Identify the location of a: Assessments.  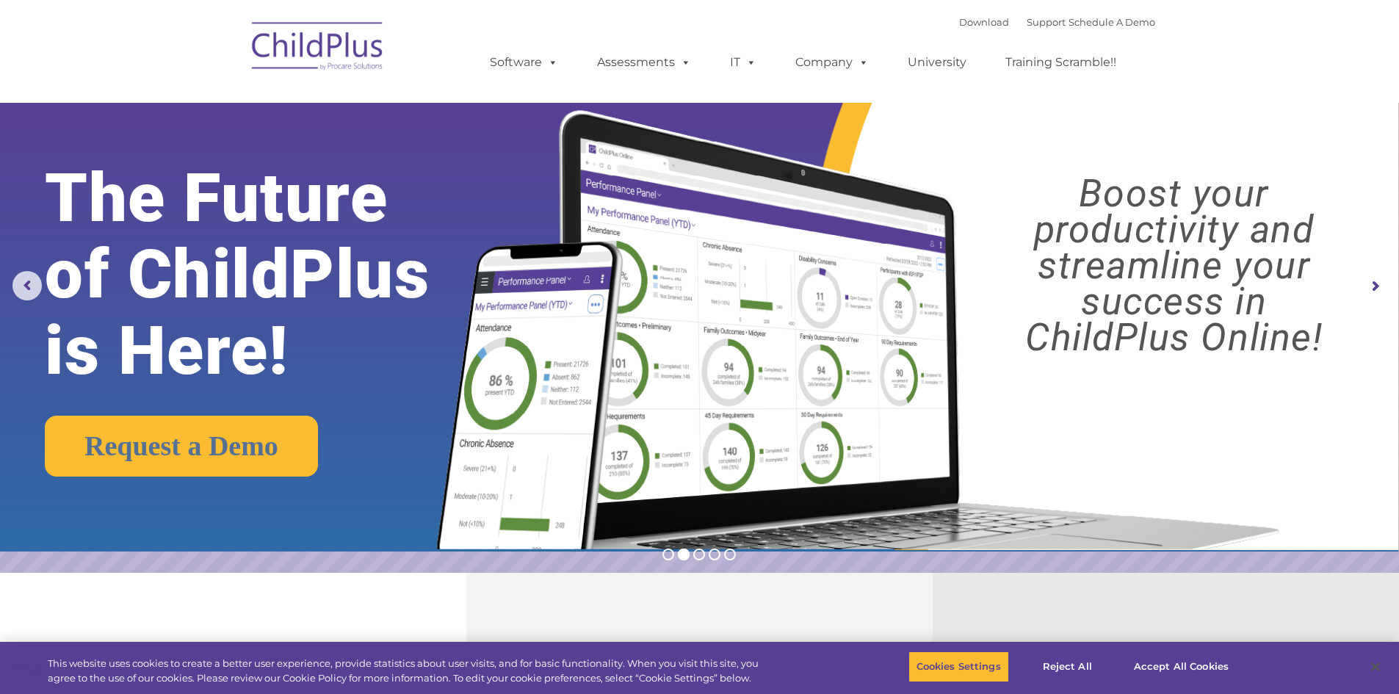
(644, 62).